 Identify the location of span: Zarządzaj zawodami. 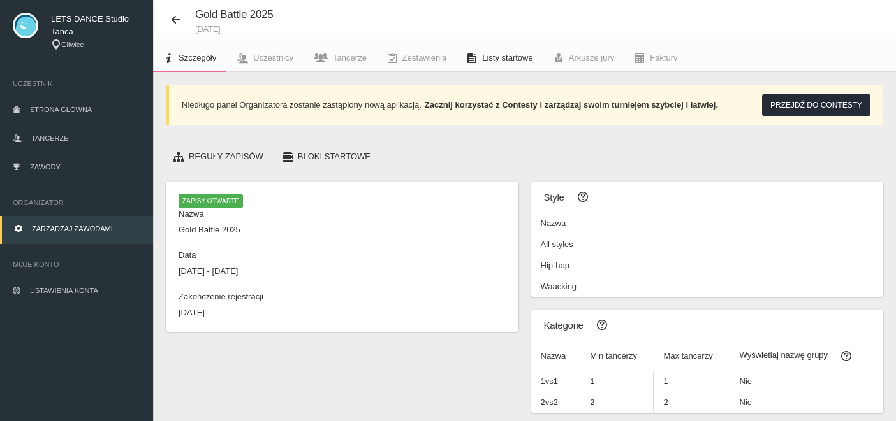
(72, 229).